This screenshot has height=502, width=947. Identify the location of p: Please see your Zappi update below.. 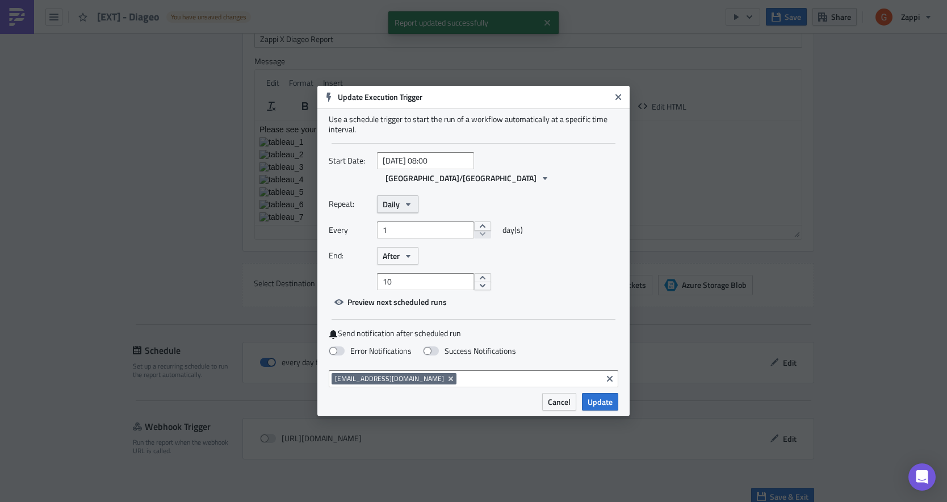
(273, 9).